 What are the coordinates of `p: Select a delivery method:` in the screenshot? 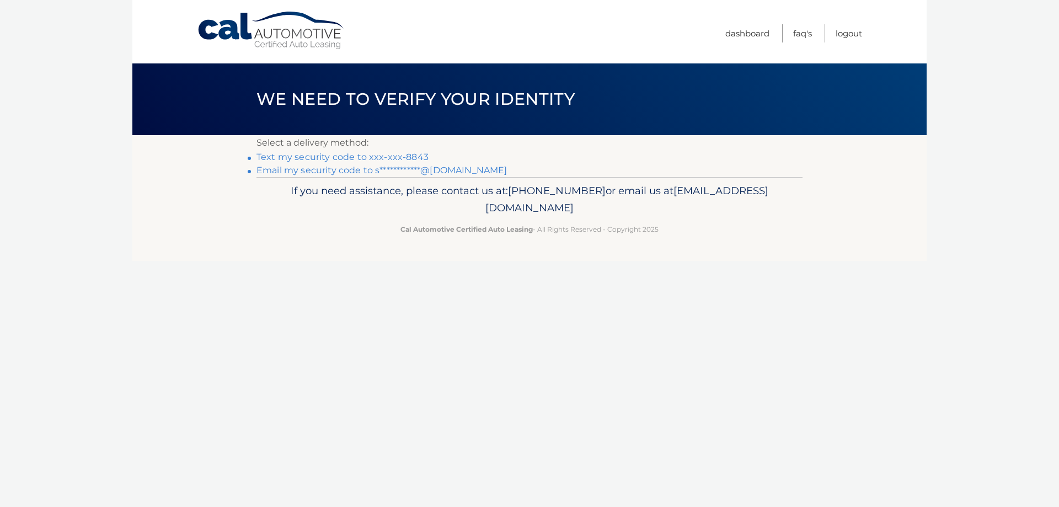 It's located at (530, 143).